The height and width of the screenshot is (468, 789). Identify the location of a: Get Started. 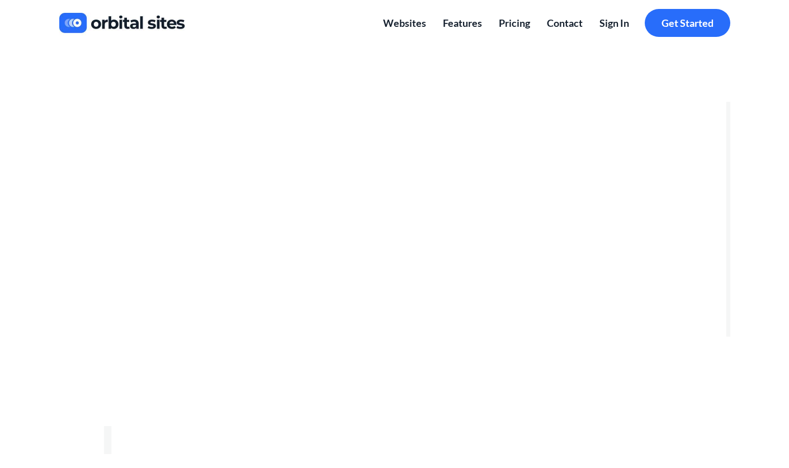
(687, 23).